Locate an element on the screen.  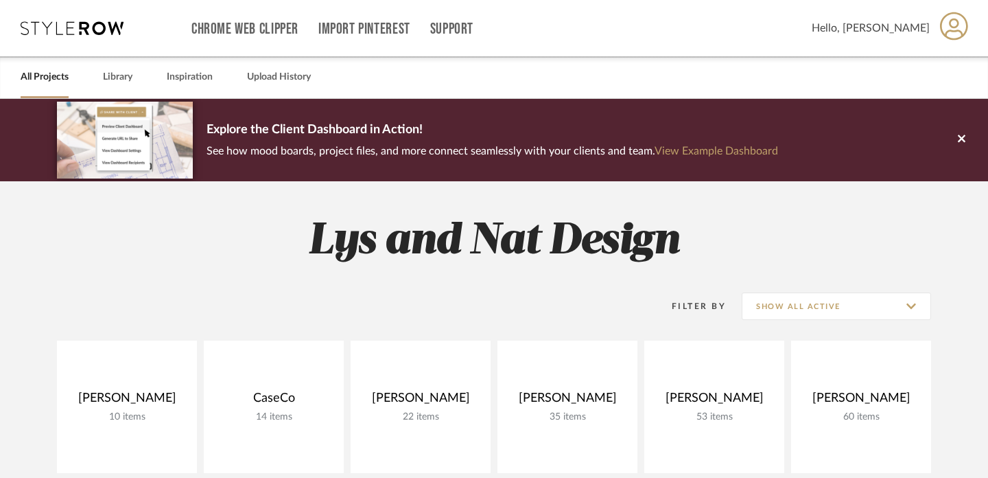
div: 14 items is located at coordinates (274, 416).